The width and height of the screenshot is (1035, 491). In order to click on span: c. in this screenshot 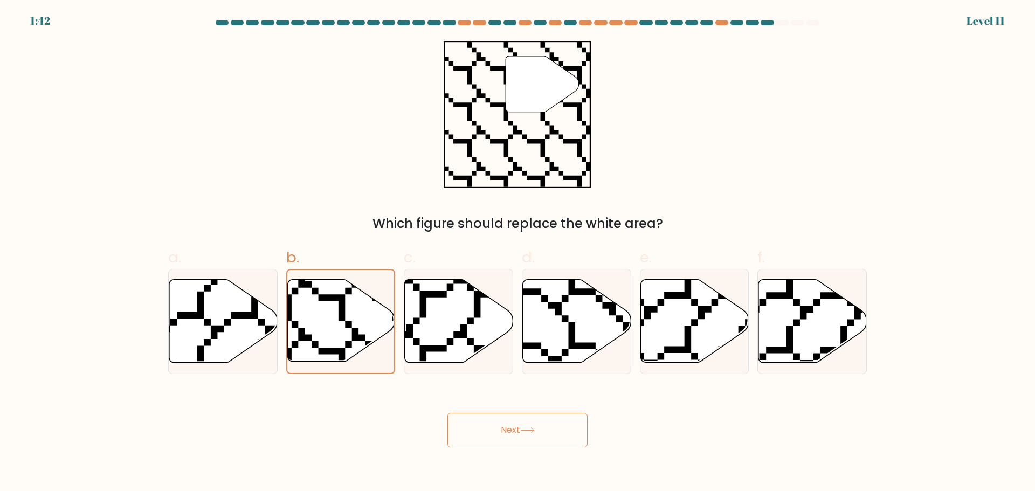, I will do `click(410, 257)`.